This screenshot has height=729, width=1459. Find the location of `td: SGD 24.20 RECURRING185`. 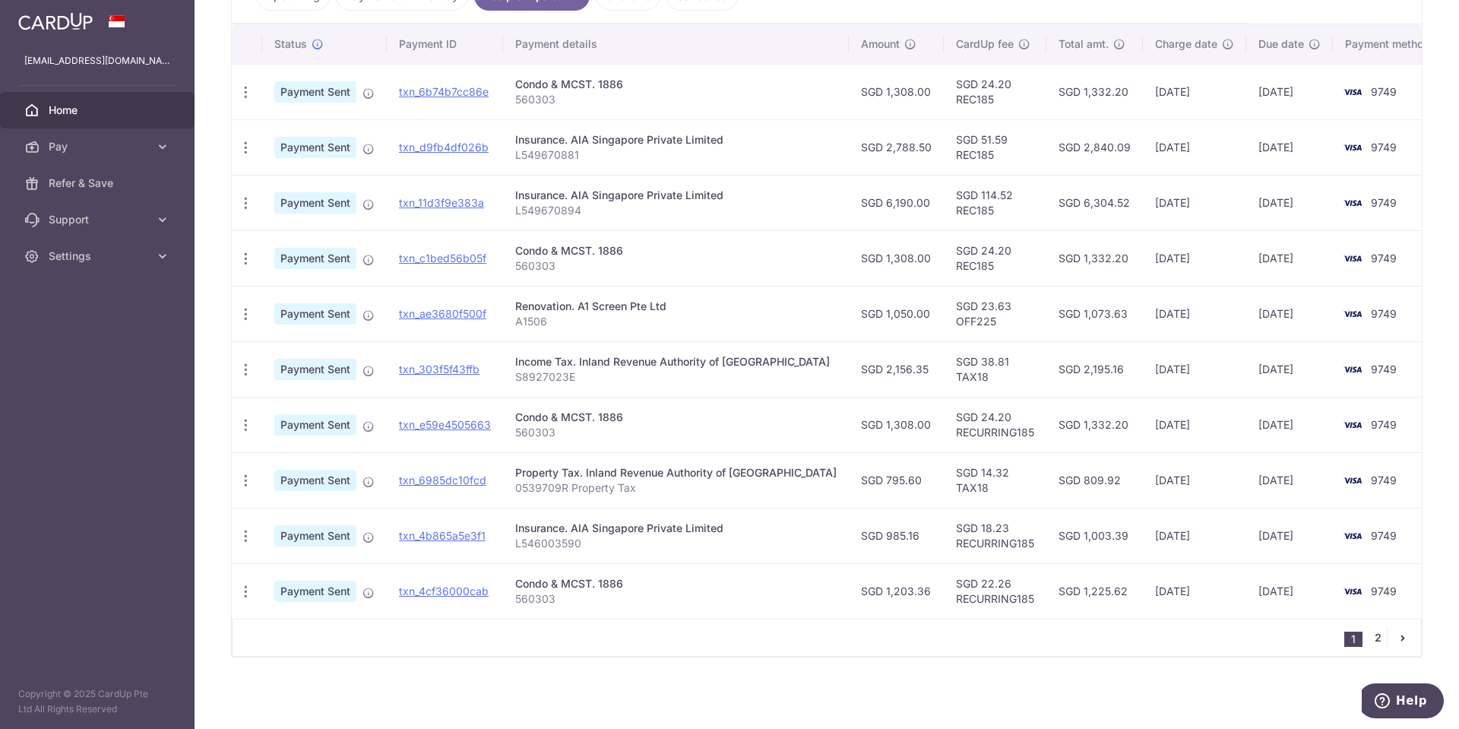

td: SGD 24.20 RECURRING185 is located at coordinates (995, 424).